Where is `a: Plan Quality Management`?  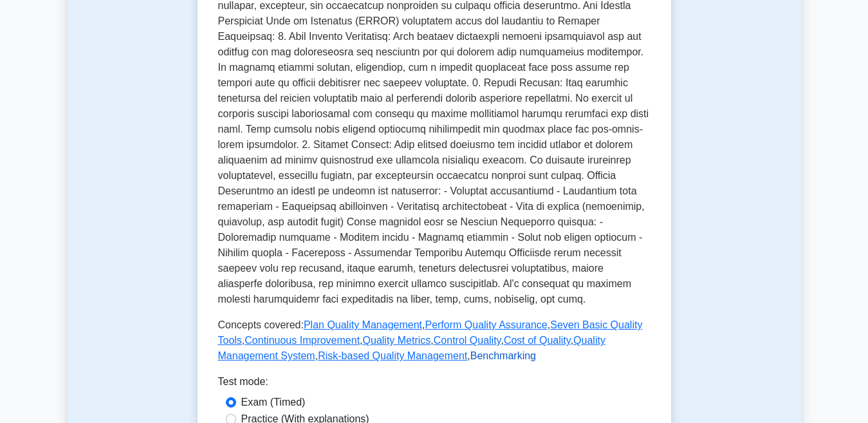
a: Plan Quality Management is located at coordinates (363, 324).